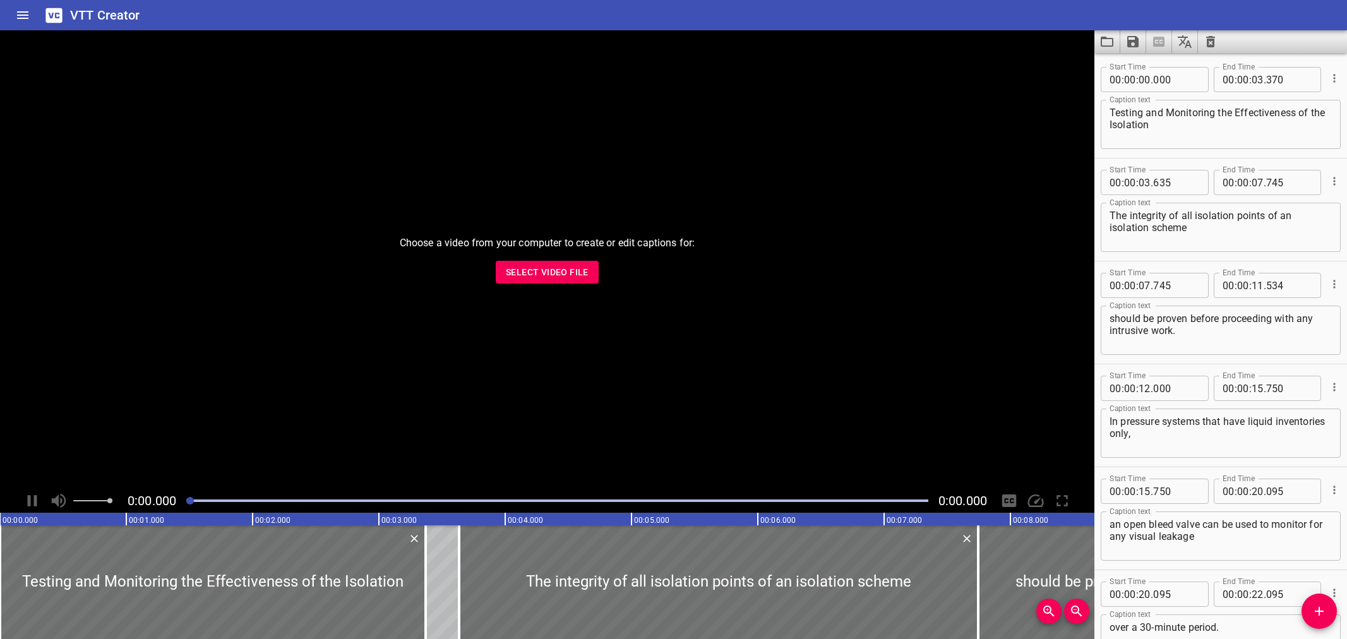 This screenshot has width=1347, height=639. I want to click on text: 00:07.000, so click(904, 520).